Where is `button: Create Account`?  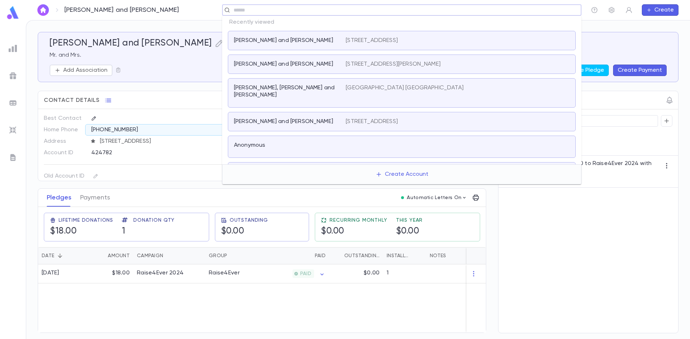 button: Create Account is located at coordinates (401, 175).